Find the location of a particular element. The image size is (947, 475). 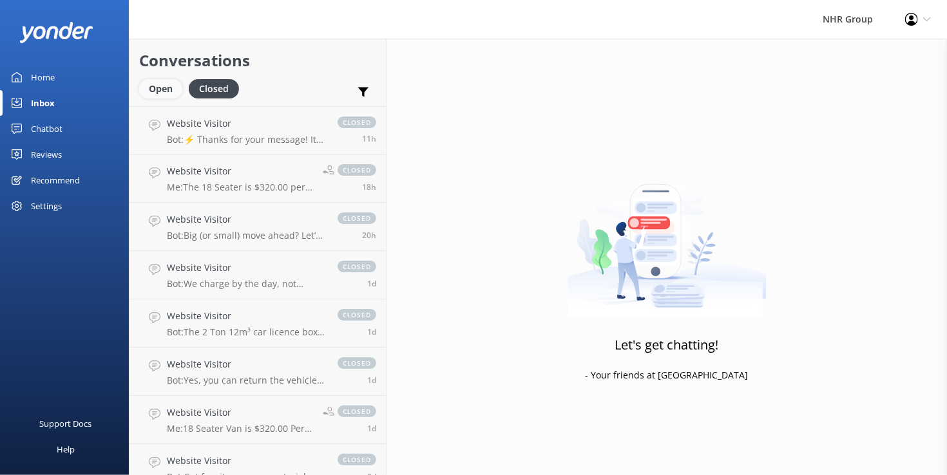

a: Open is located at coordinates (164, 88).